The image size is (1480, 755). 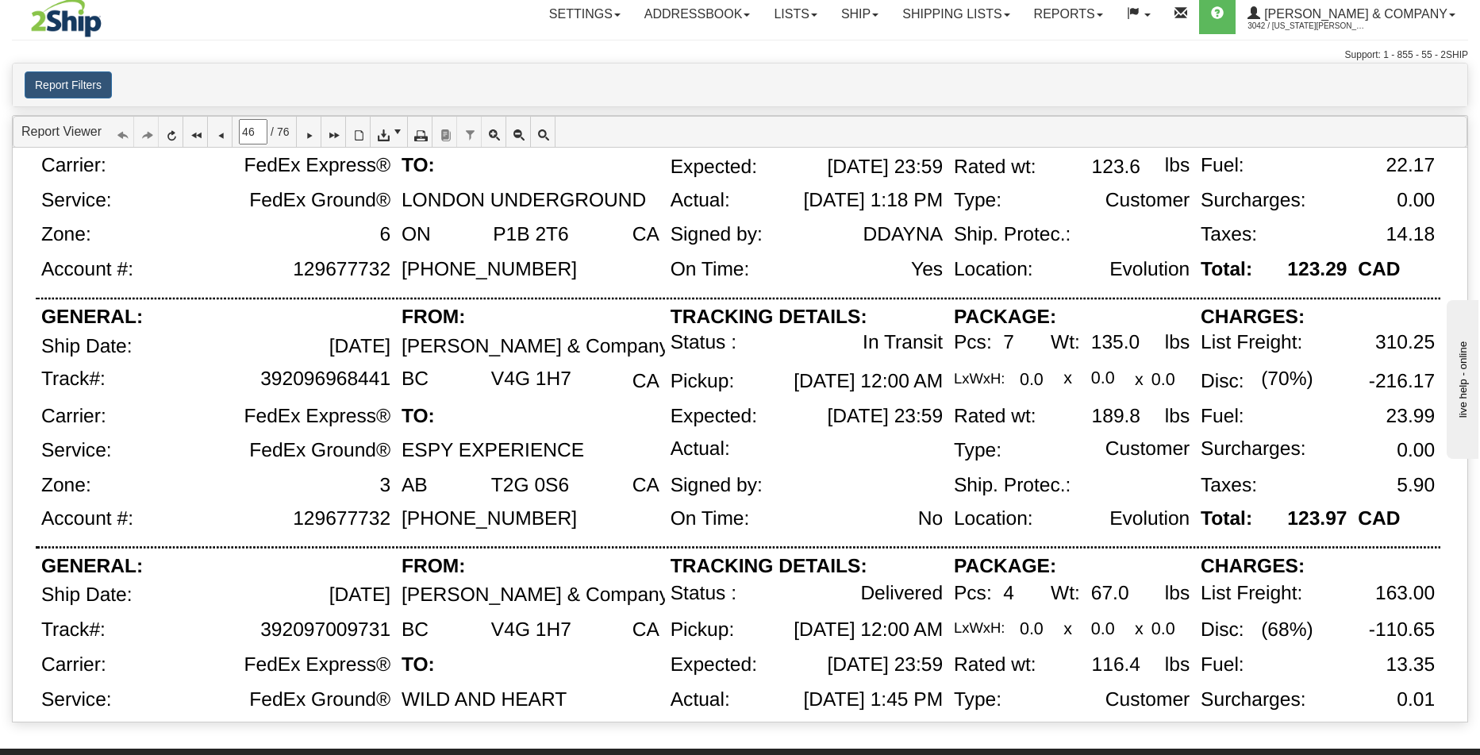 I want to click on div: 0.00, so click(x=1416, y=201).